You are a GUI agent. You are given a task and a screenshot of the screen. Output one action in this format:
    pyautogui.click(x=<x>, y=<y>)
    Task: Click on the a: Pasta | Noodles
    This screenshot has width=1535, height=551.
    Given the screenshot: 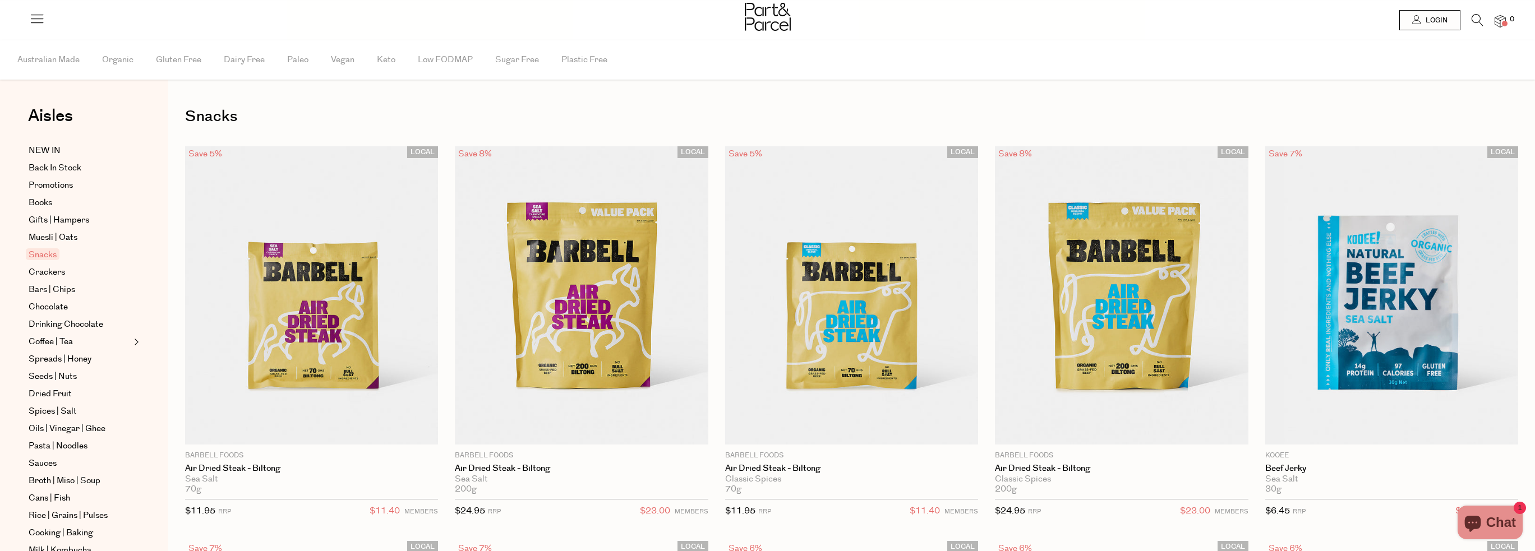 What is the action you would take?
    pyautogui.click(x=80, y=446)
    